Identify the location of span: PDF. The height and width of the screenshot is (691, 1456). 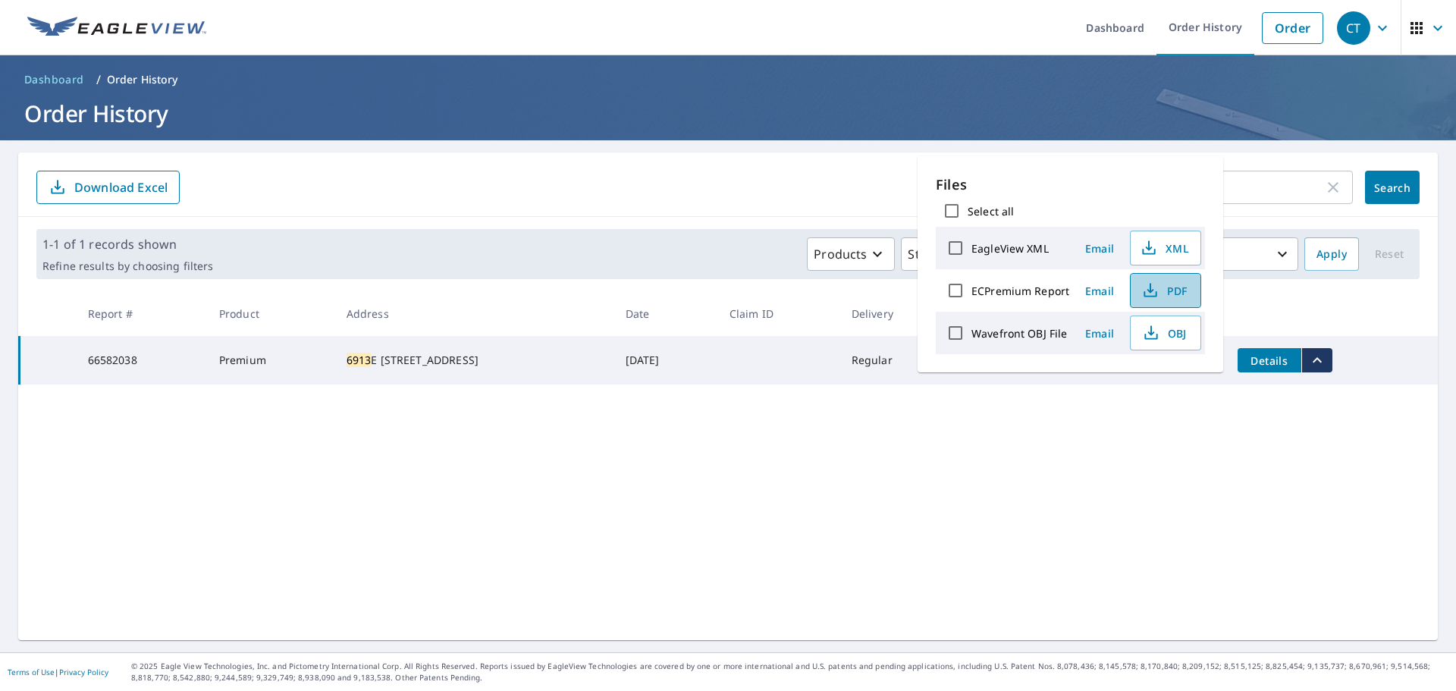
(1164, 290).